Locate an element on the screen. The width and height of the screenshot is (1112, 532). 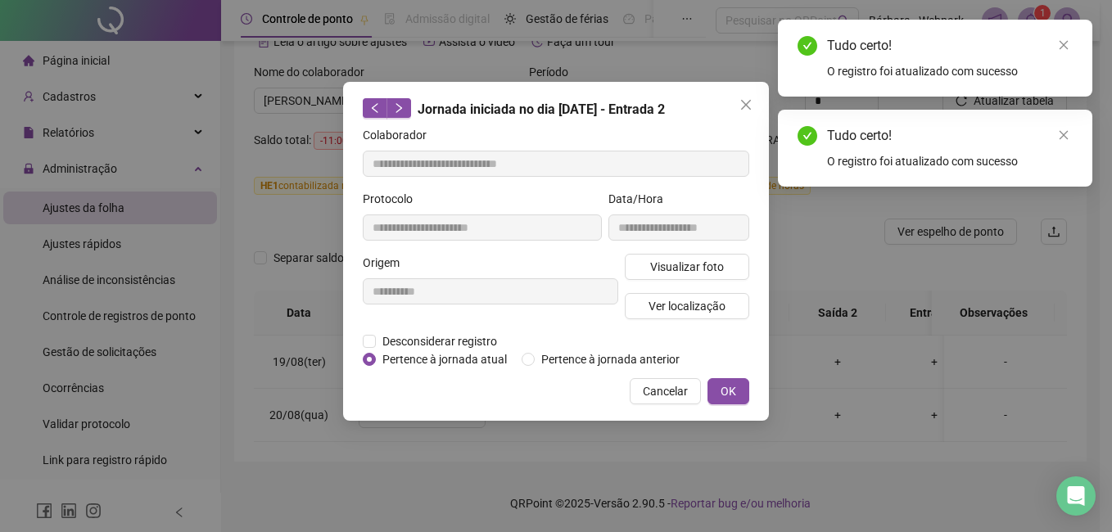
span: Desconsiderar registro is located at coordinates (440, 342).